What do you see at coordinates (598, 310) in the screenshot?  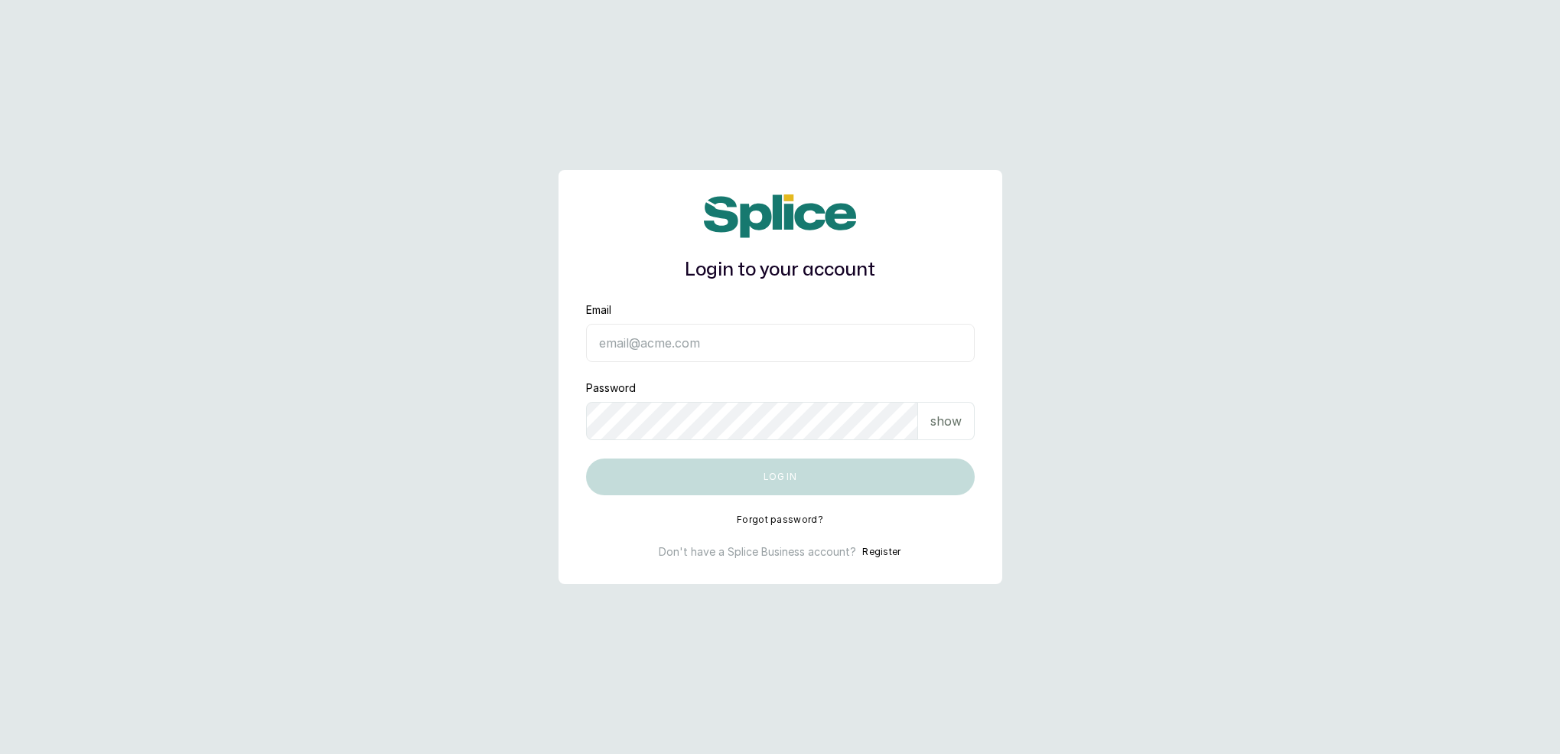 I see `label: Email` at bounding box center [598, 310].